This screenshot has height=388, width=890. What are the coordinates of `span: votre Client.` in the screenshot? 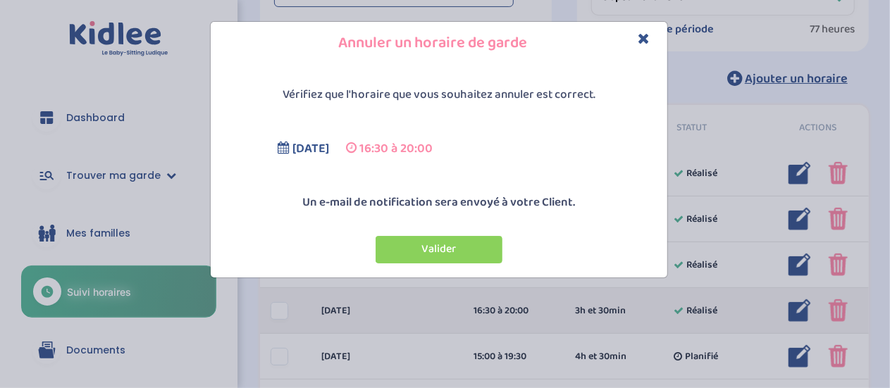 It's located at (543, 202).